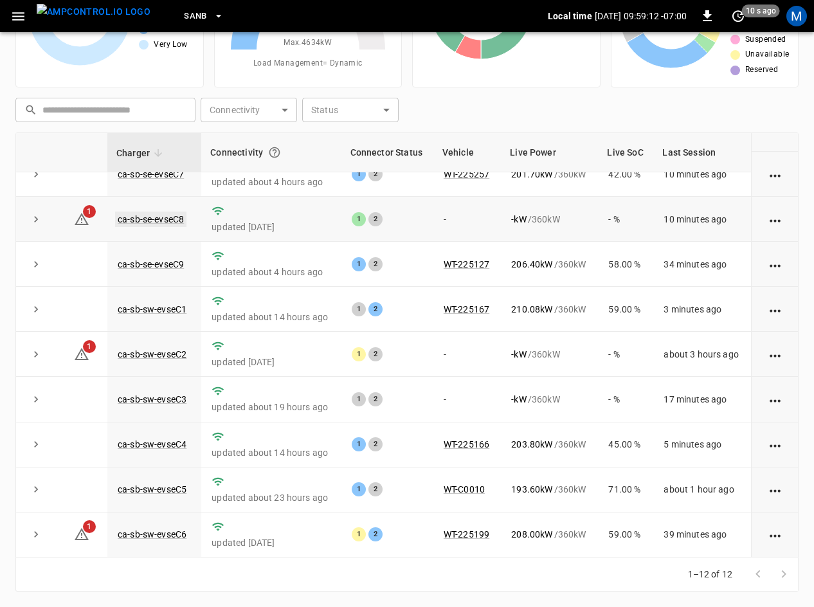 The width and height of the screenshot is (814, 607). I want to click on span: Load Management = Dynamic, so click(308, 64).